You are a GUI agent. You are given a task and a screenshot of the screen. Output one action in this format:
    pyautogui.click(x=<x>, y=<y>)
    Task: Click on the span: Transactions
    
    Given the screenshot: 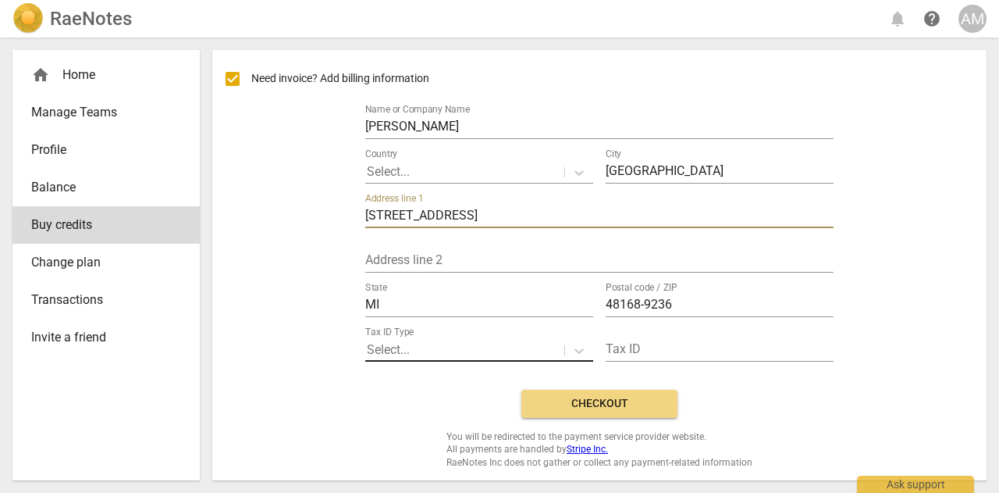 What is the action you would take?
    pyautogui.click(x=100, y=300)
    